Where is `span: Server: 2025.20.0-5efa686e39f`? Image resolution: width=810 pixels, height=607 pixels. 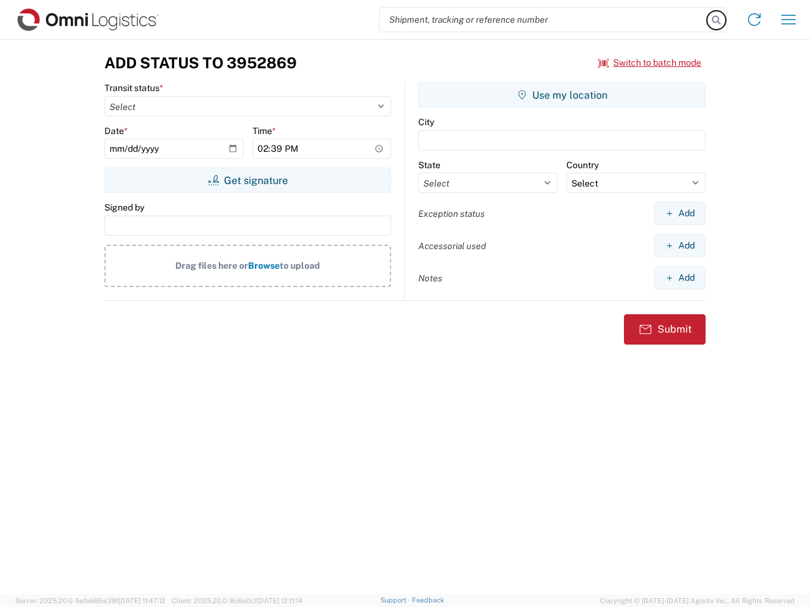 span: Server: 2025.20.0-5efa686e39f is located at coordinates (90, 601).